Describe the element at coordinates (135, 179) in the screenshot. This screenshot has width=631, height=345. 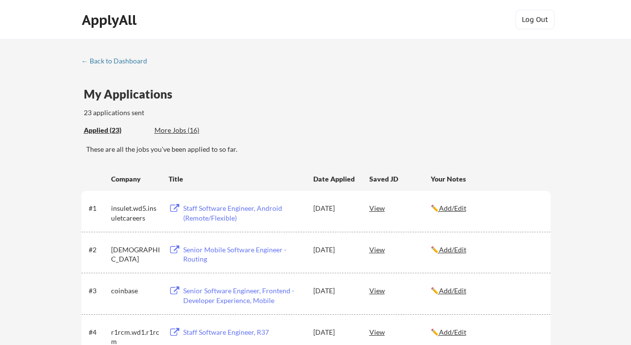
I see `div: Company` at that location.